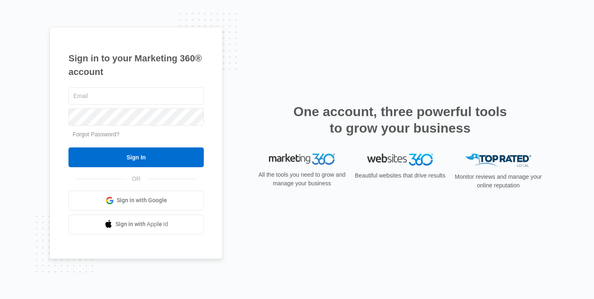  What do you see at coordinates (400, 160) in the screenshot?
I see `img: Websites 360` at bounding box center [400, 160].